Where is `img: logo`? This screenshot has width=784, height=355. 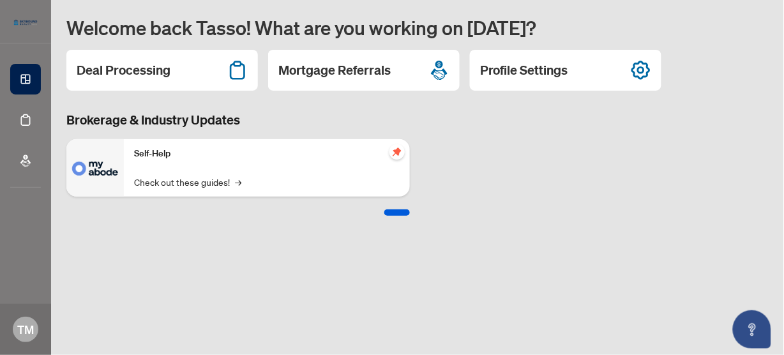
img: logo is located at coordinates (26, 22).